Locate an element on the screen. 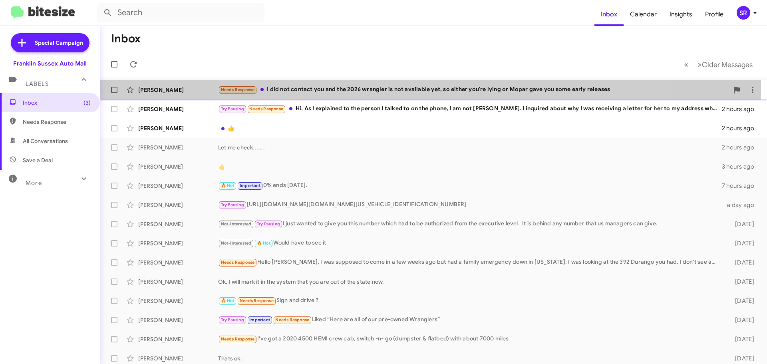 This screenshot has width=767, height=364. div: Sign and drive ? is located at coordinates (470, 300).